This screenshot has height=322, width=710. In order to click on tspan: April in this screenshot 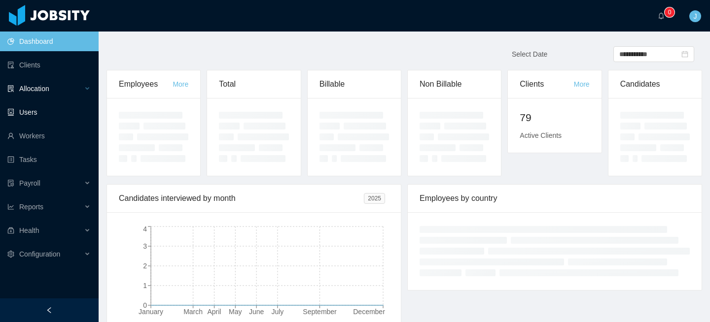, I will do `click(214, 312)`.